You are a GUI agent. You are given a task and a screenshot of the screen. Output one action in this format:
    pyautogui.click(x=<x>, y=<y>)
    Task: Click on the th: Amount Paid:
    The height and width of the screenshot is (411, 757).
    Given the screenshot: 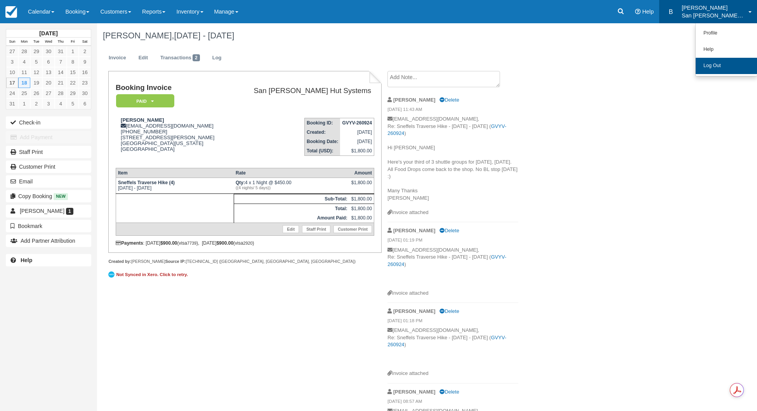 What is the action you would take?
    pyautogui.click(x=291, y=218)
    